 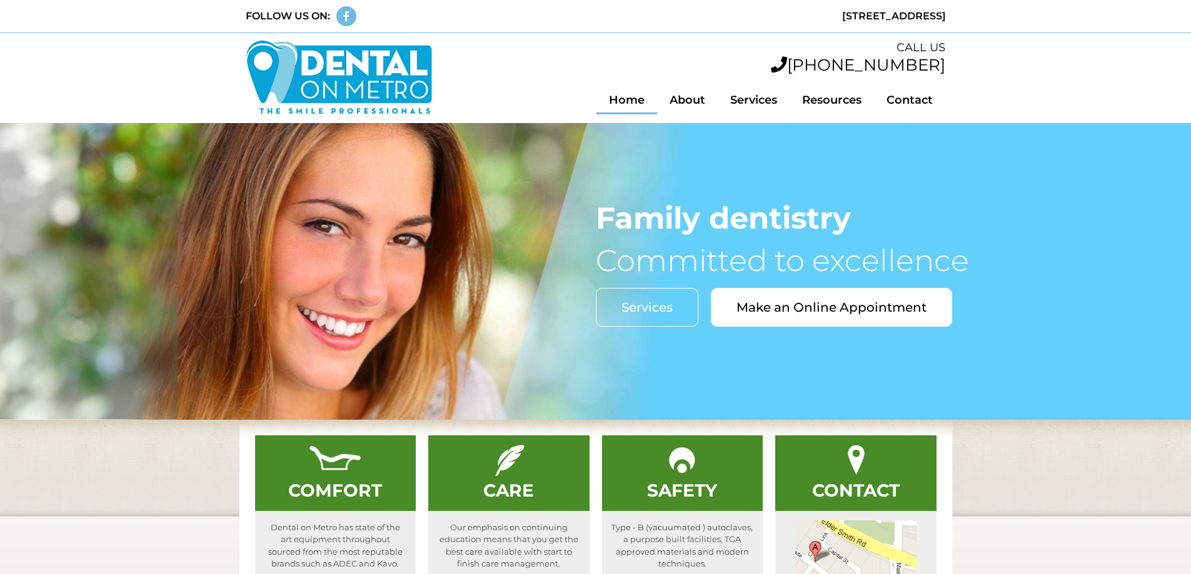 What do you see at coordinates (856, 491) in the screenshot?
I see `a: CONTACT` at bounding box center [856, 491].